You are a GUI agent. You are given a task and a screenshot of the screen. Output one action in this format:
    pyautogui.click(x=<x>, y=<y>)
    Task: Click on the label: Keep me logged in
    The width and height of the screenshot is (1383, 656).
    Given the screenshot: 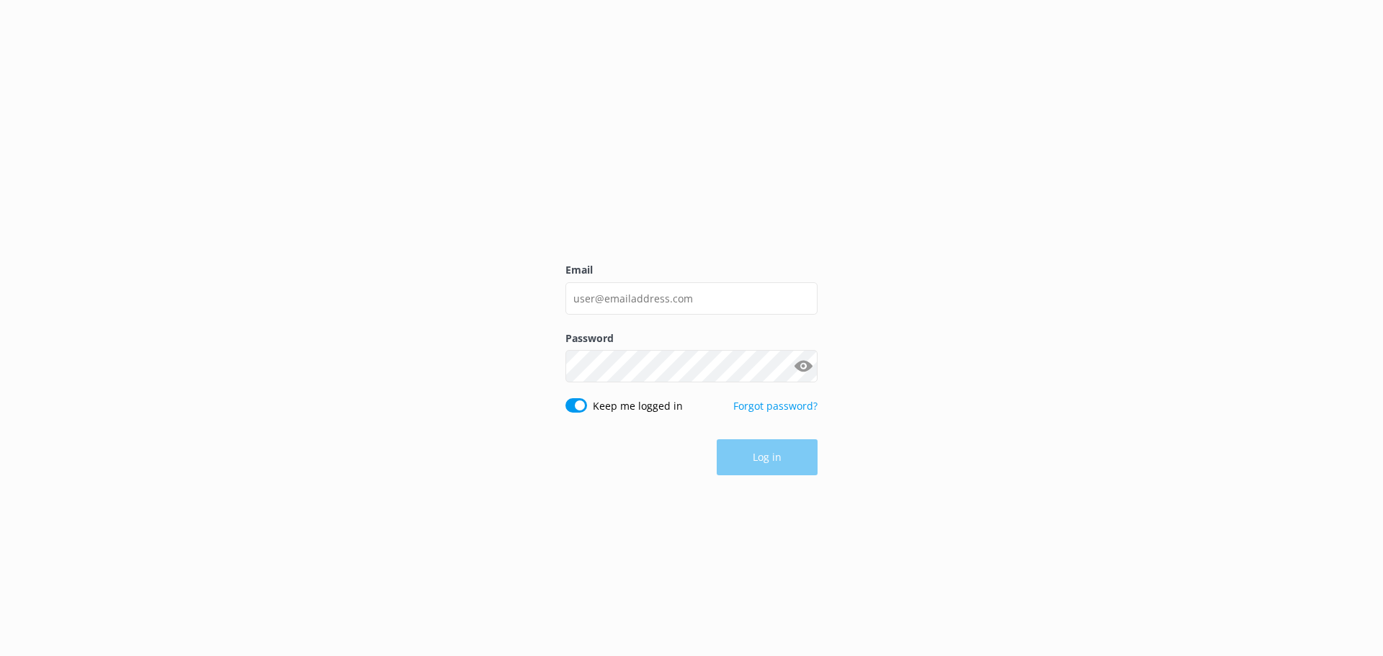 What is the action you would take?
    pyautogui.click(x=638, y=406)
    